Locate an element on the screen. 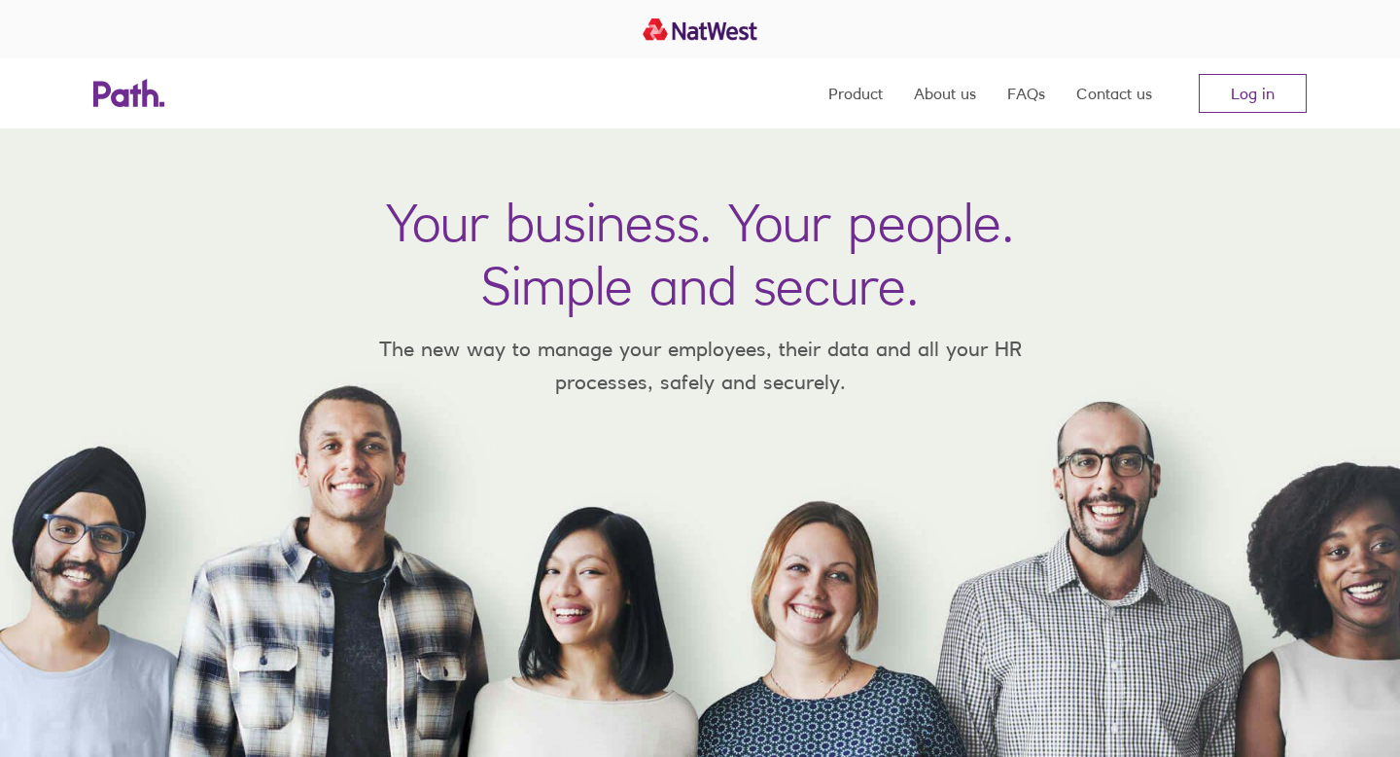 This screenshot has width=1400, height=757. a: Product is located at coordinates (856, 93).